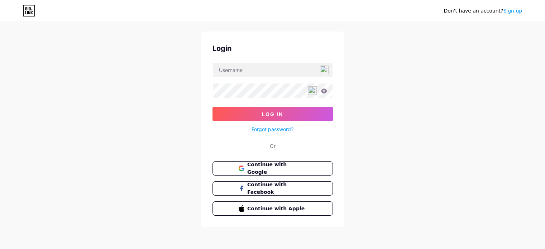 The image size is (545, 249). What do you see at coordinates (272, 129) in the screenshot?
I see `a: Forgot password?` at bounding box center [272, 129].